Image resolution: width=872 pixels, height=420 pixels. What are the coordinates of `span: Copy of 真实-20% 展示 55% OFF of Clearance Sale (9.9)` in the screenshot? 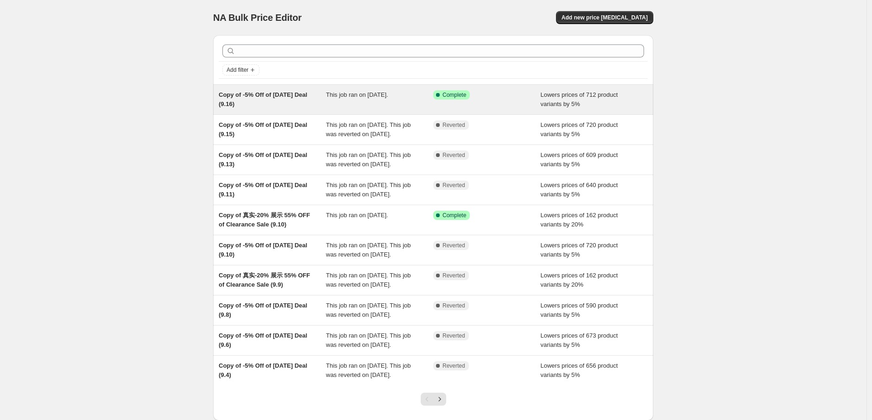 It's located at (264, 280).